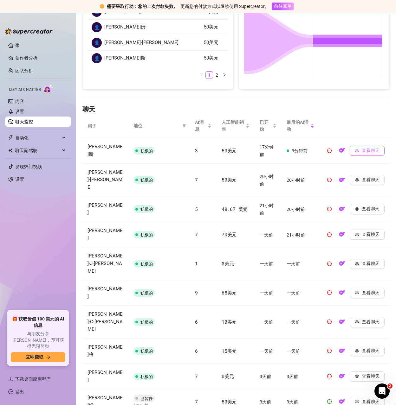 The width and height of the screenshot is (396, 405). Describe the element at coordinates (267, 151) in the screenshot. I see `font: 17分钟前` at that location.